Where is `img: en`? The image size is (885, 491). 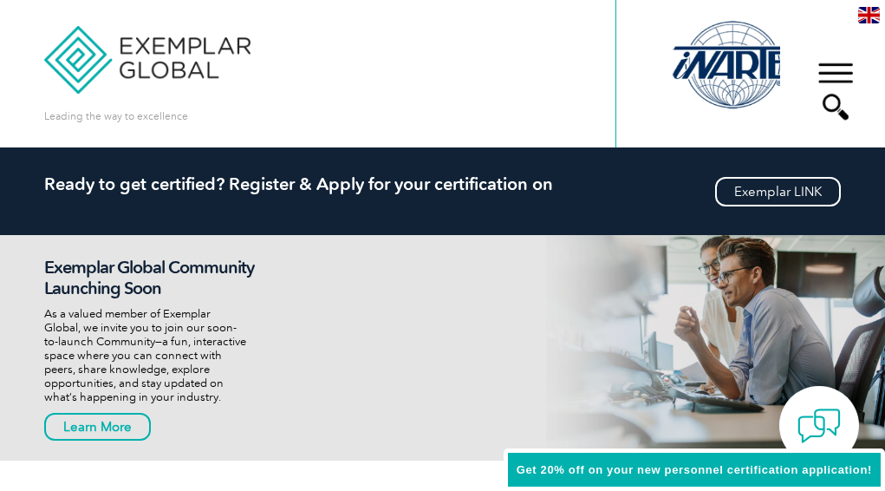
img: en is located at coordinates (869, 15).